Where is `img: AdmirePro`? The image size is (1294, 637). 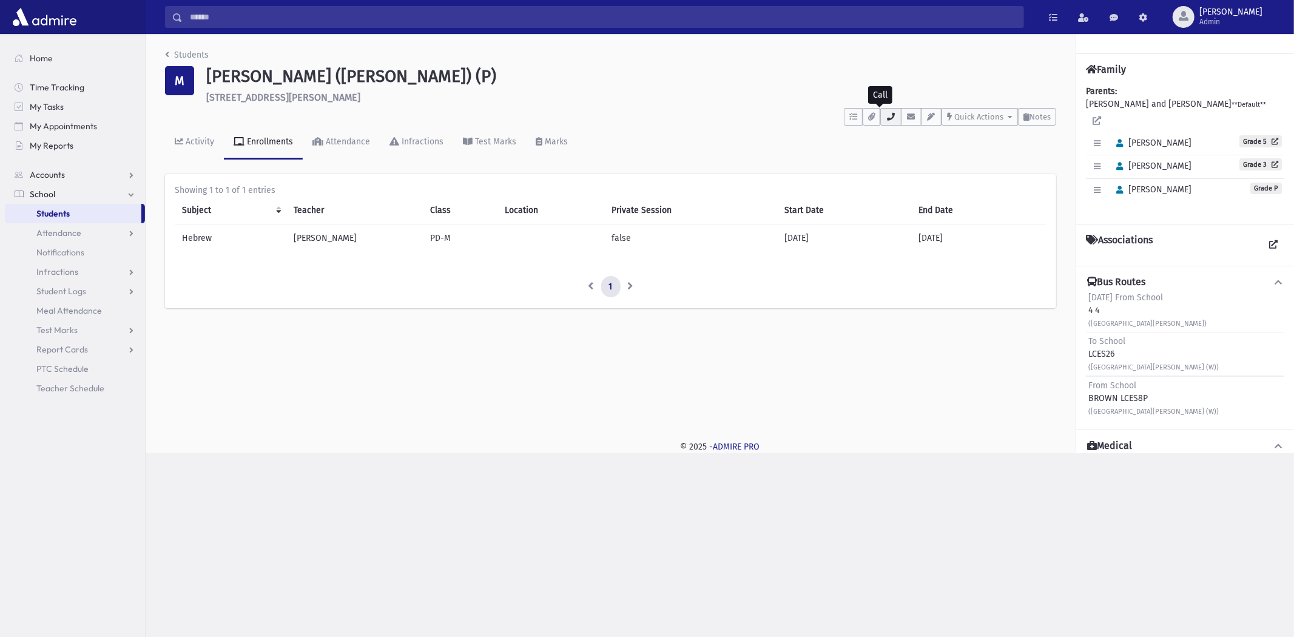
img: AdmirePro is located at coordinates (44, 17).